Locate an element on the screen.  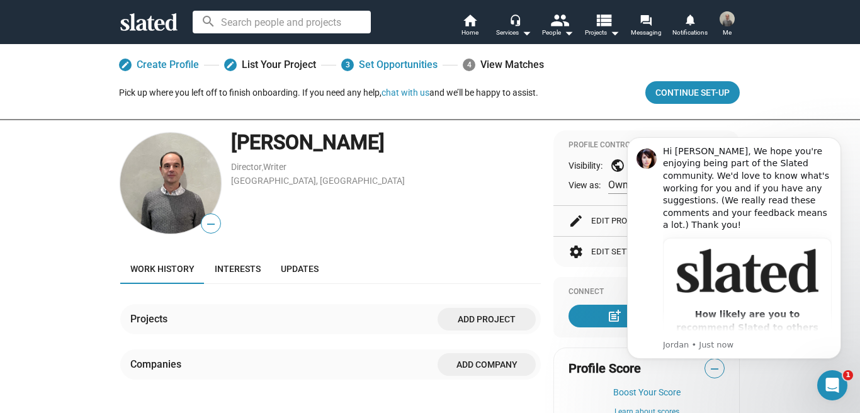
button: People is located at coordinates (558, 26).